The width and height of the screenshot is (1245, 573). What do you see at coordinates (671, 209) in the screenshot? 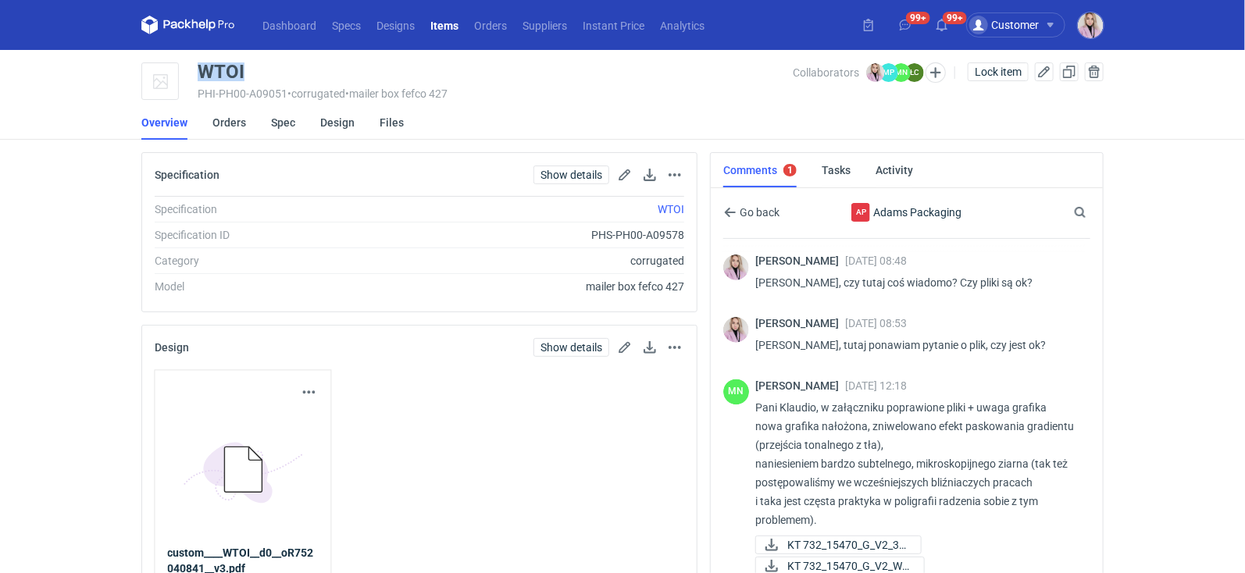
I see `a: WTOI` at bounding box center [671, 209].